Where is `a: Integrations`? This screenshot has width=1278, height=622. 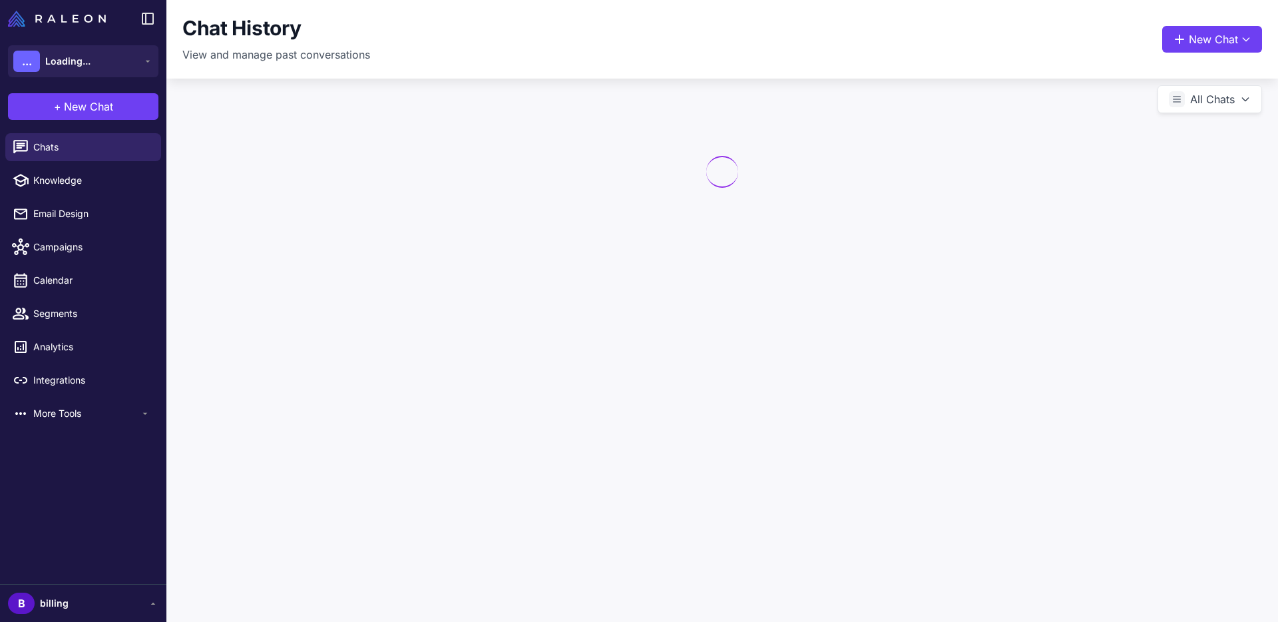
a: Integrations is located at coordinates (83, 380).